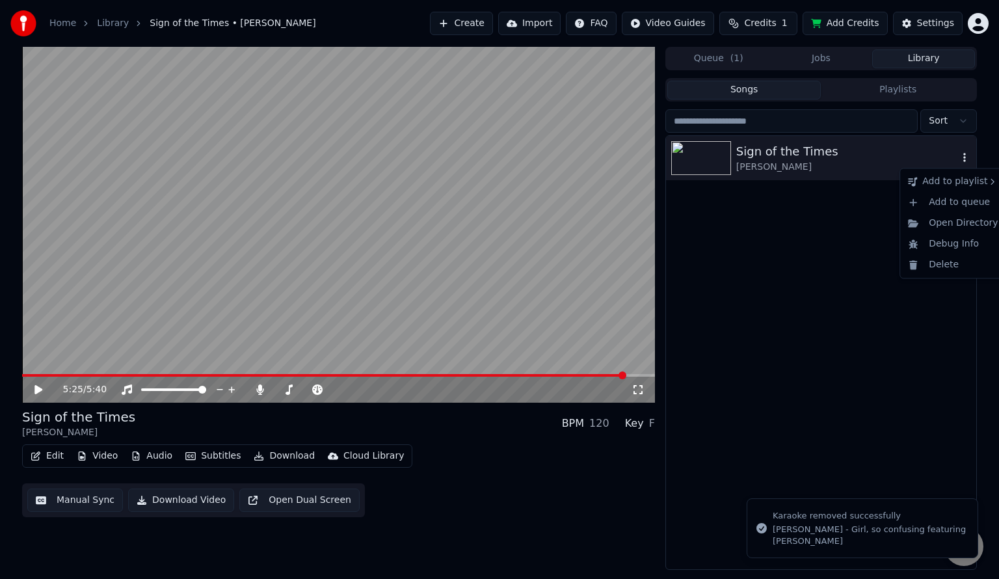  What do you see at coordinates (590, 23) in the screenshot?
I see `button: FAQ` at bounding box center [590, 23].